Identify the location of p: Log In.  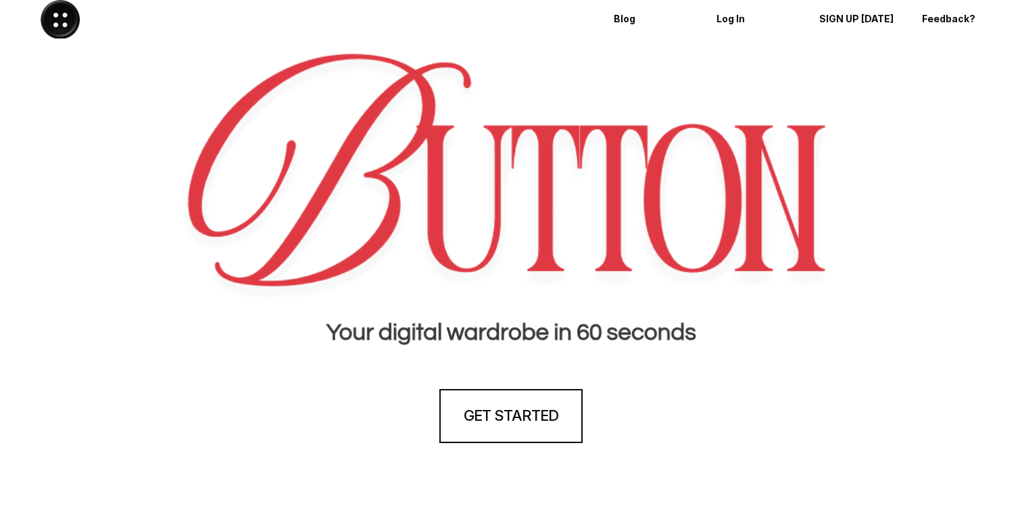
(755, 19).